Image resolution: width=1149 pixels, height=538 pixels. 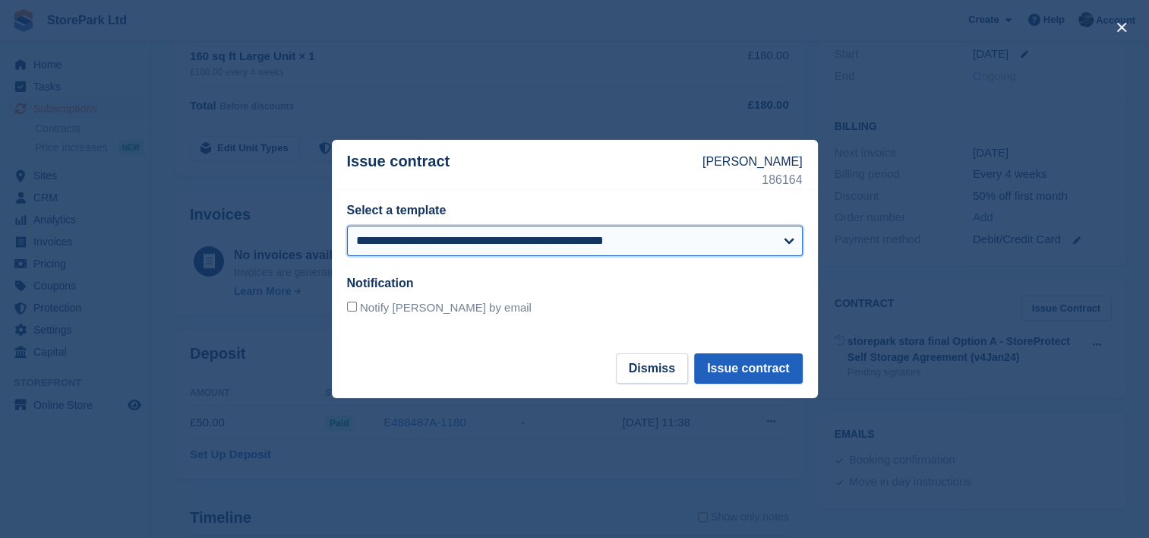 What do you see at coordinates (651, 368) in the screenshot?
I see `button: Dismiss` at bounding box center [651, 368].